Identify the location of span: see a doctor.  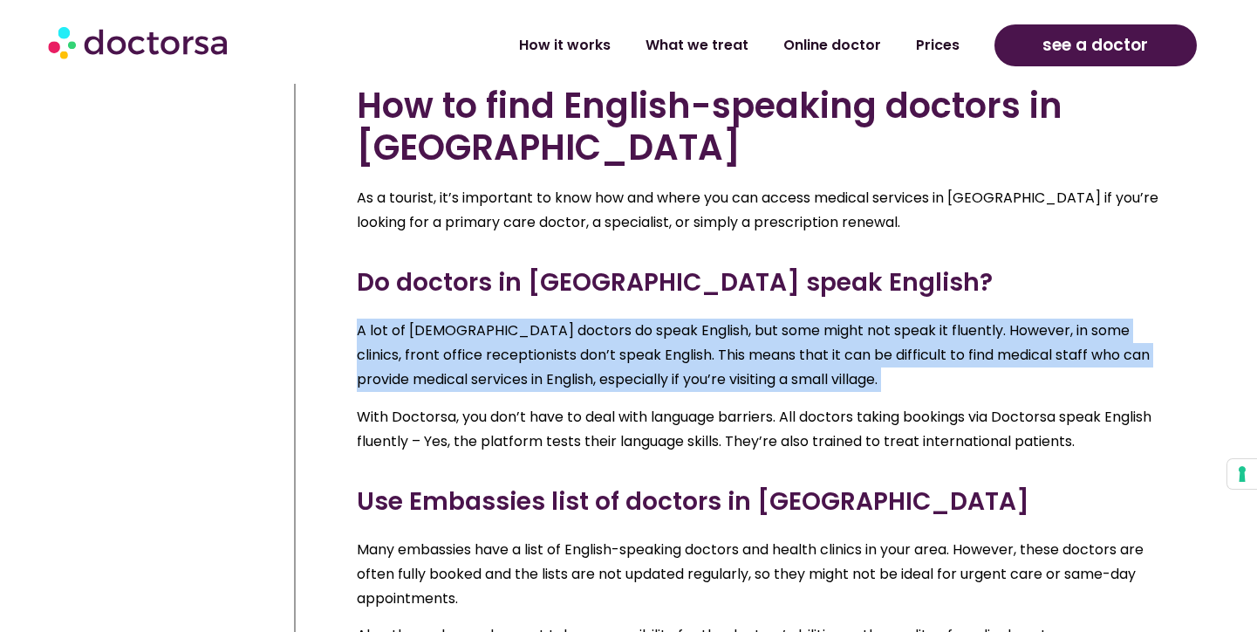
(1095, 45).